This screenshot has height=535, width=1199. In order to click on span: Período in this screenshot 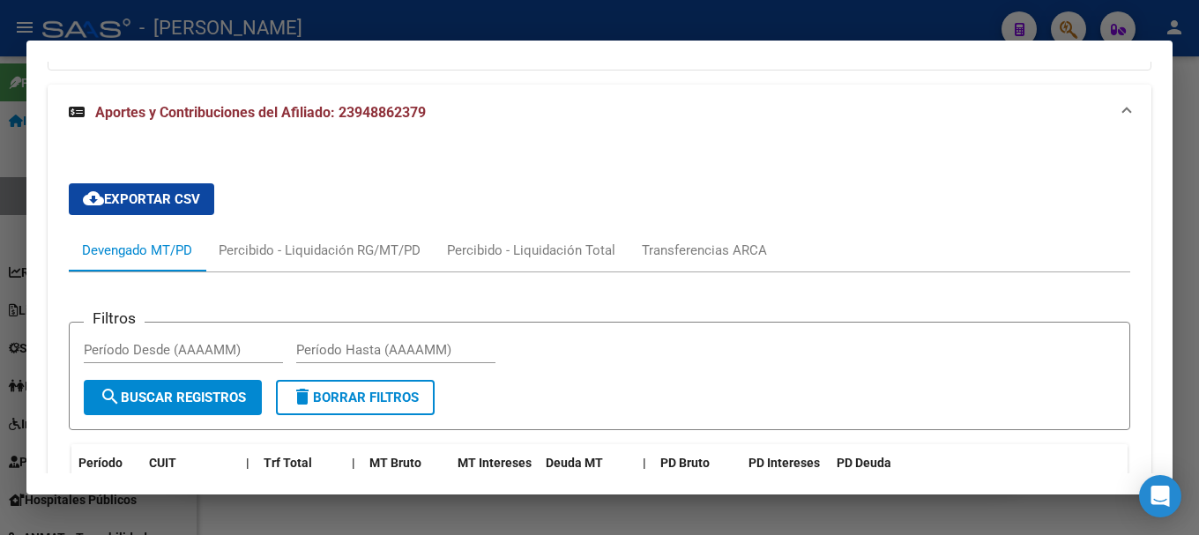, I will do `click(100, 463)`.